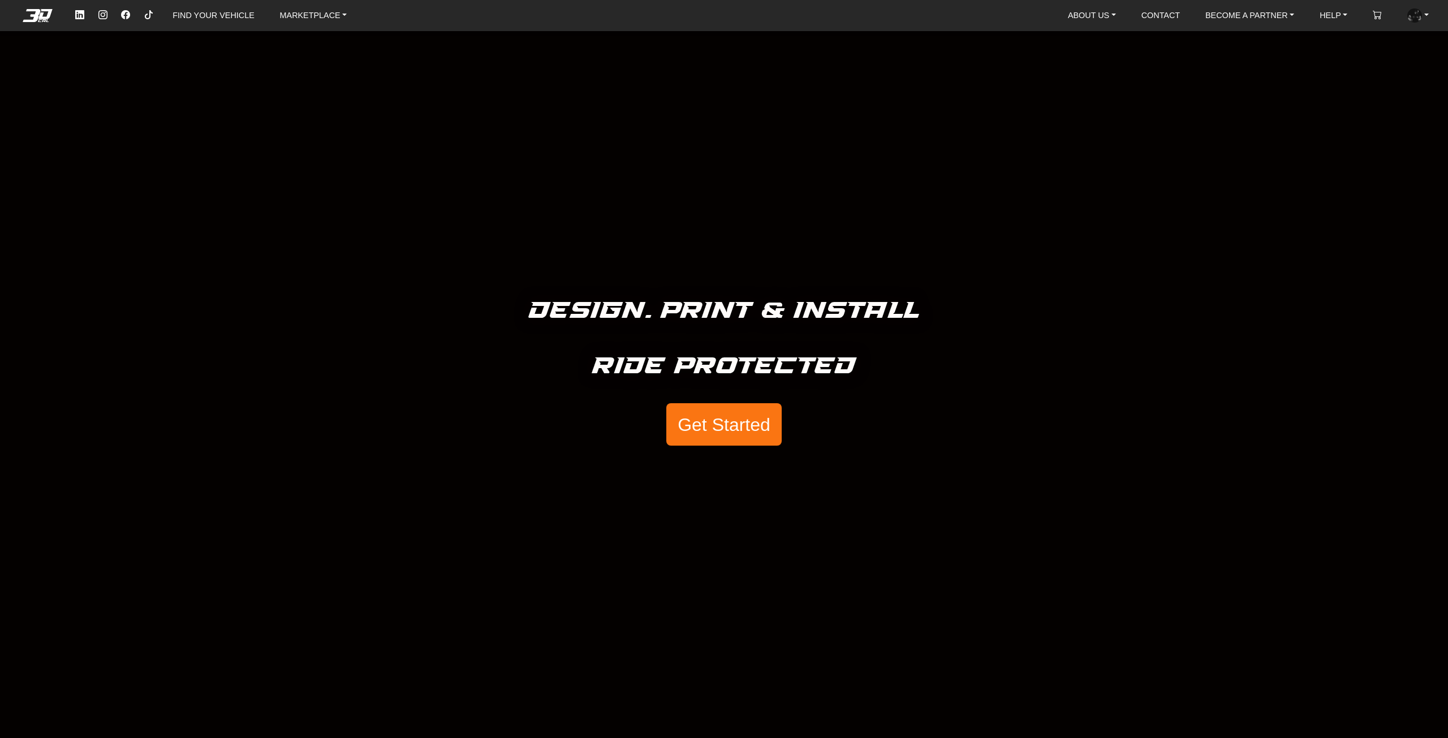 Image resolution: width=1448 pixels, height=738 pixels. Describe the element at coordinates (724, 425) in the screenshot. I see `button: Get Started` at that location.